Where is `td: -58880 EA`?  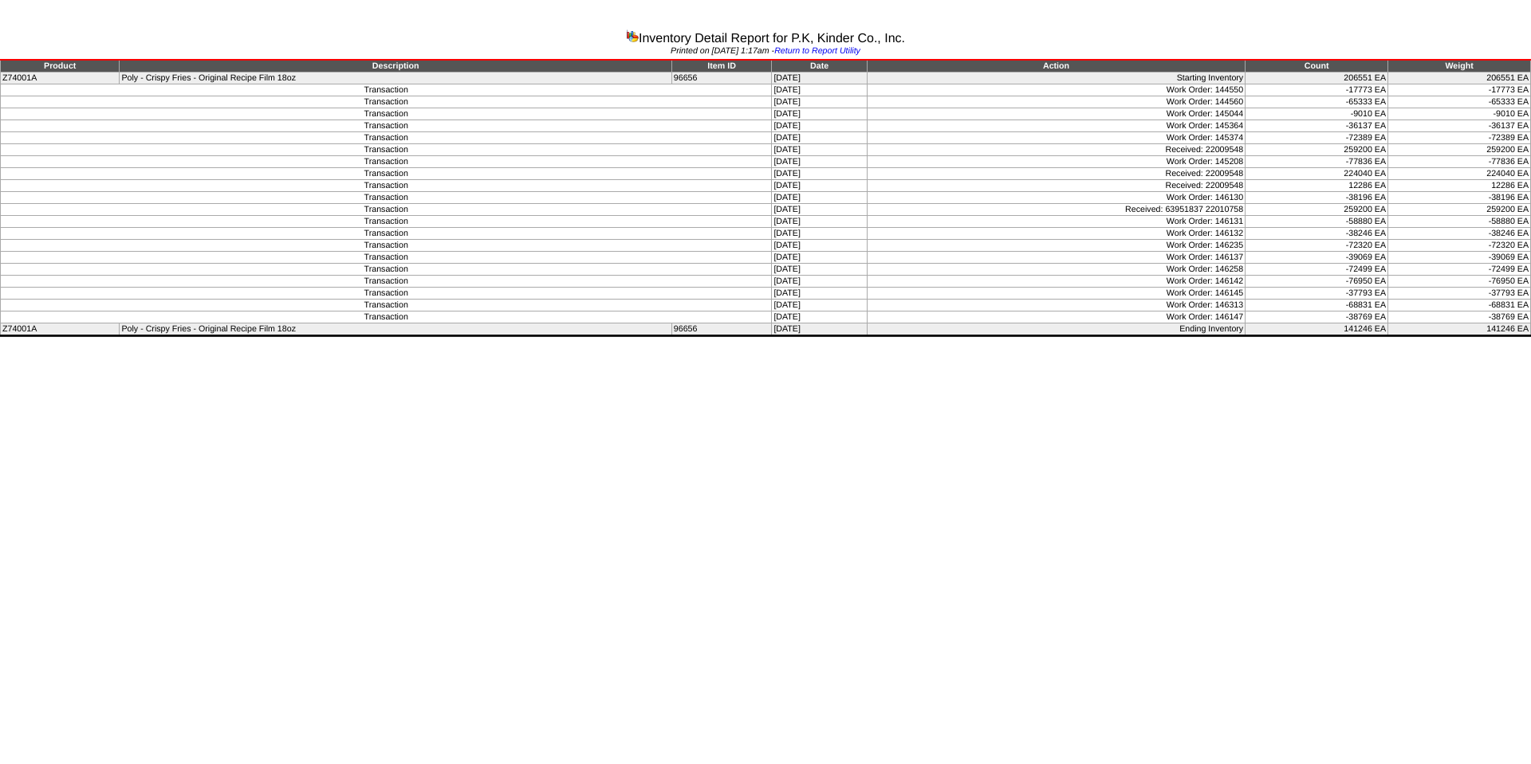 td: -58880 EA is located at coordinates (1459, 222).